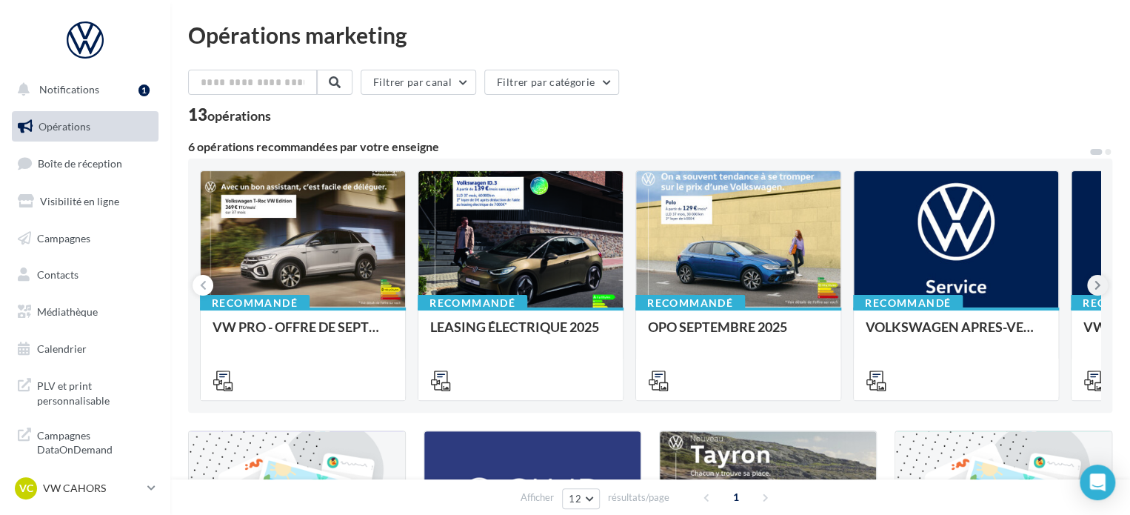  Describe the element at coordinates (85, 488) in the screenshot. I see `a: VC VW CAHORS` at that location.